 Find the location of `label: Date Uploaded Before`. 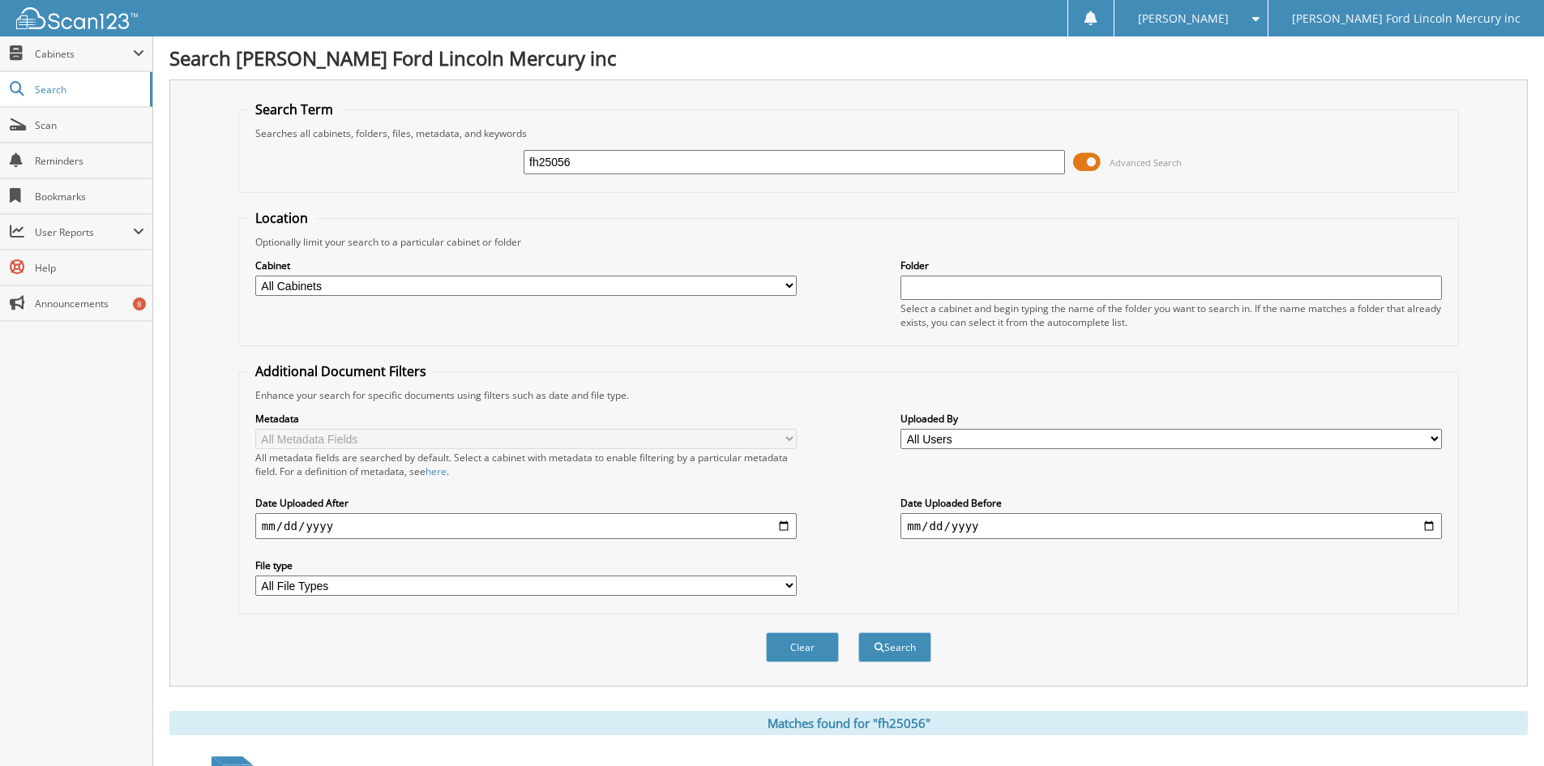

label: Date Uploaded Before is located at coordinates (1171, 502).